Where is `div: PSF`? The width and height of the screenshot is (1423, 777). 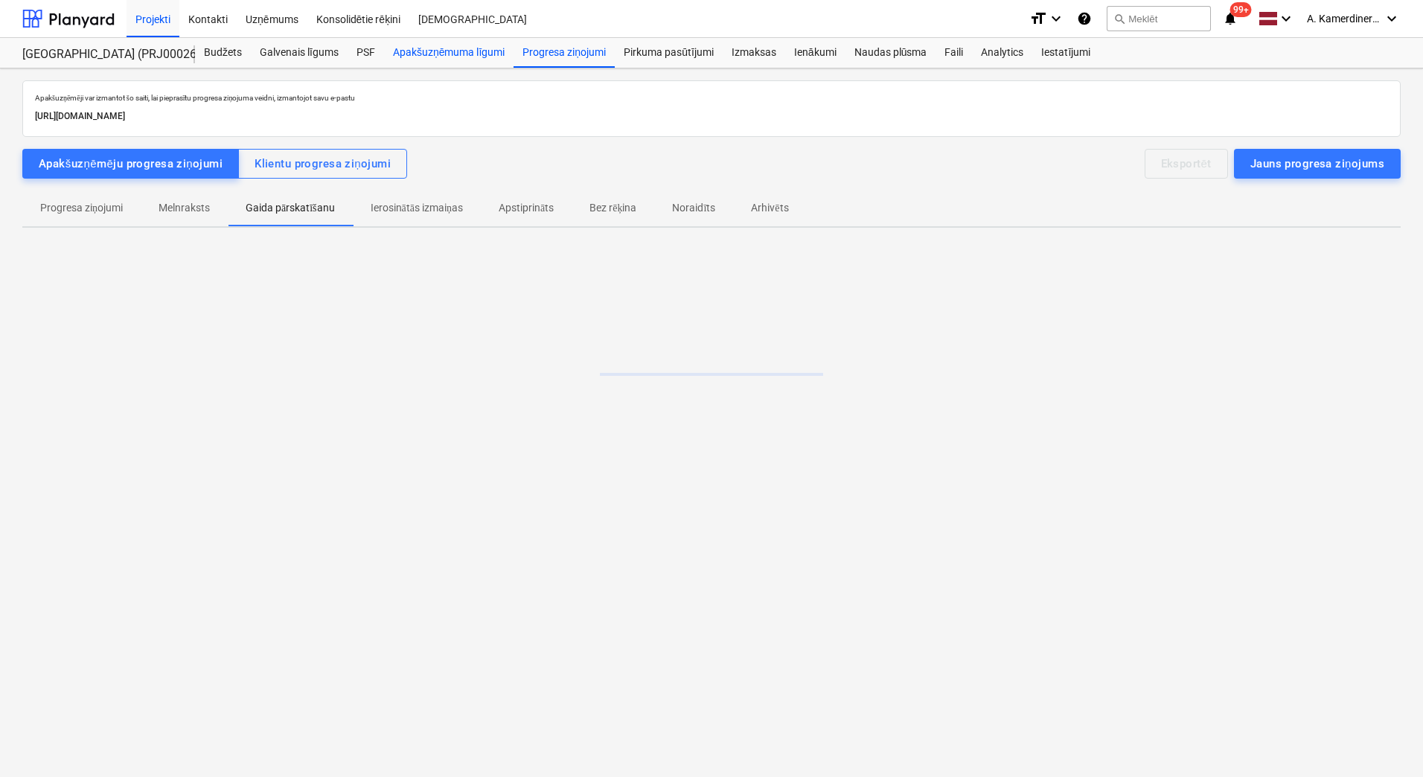
div: PSF is located at coordinates (366, 53).